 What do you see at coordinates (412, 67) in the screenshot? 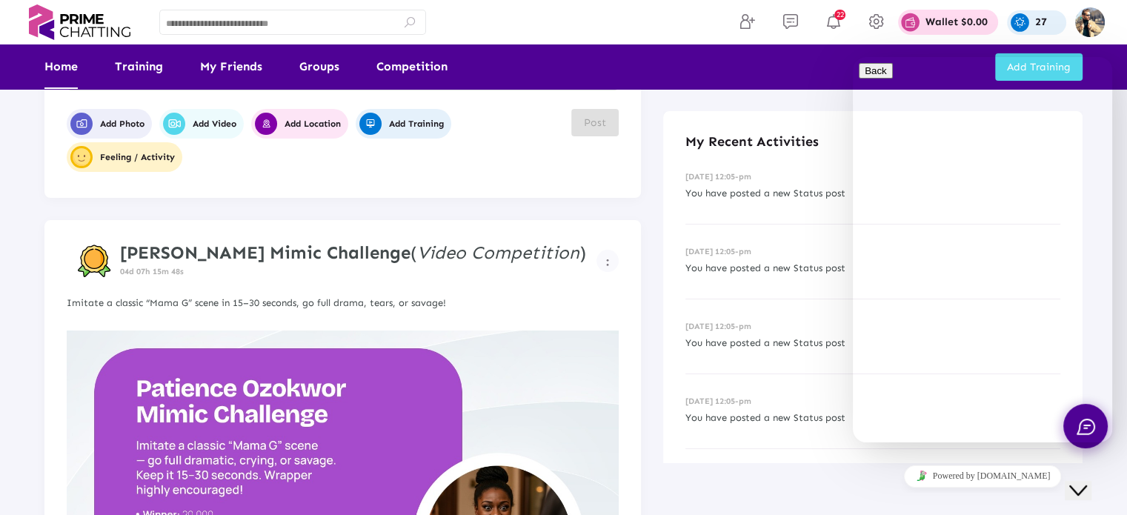
I see `a: Competition` at bounding box center [412, 67].